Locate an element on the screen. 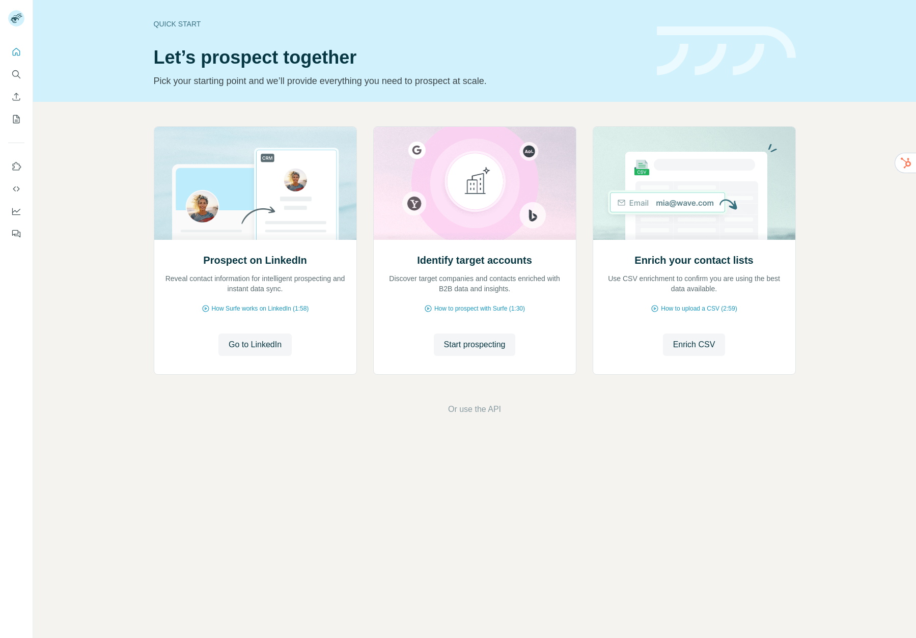  button: Or use the API is located at coordinates (474, 409).